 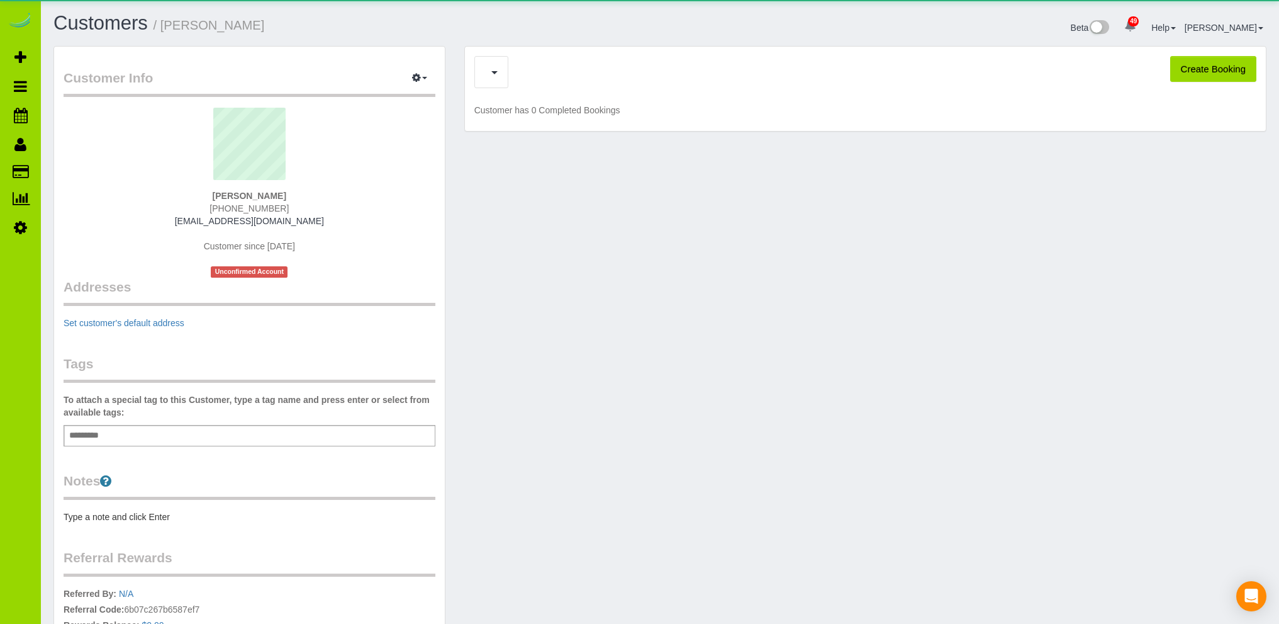 What do you see at coordinates (1099, 28) in the screenshot?
I see `img: New interface` at bounding box center [1099, 28].